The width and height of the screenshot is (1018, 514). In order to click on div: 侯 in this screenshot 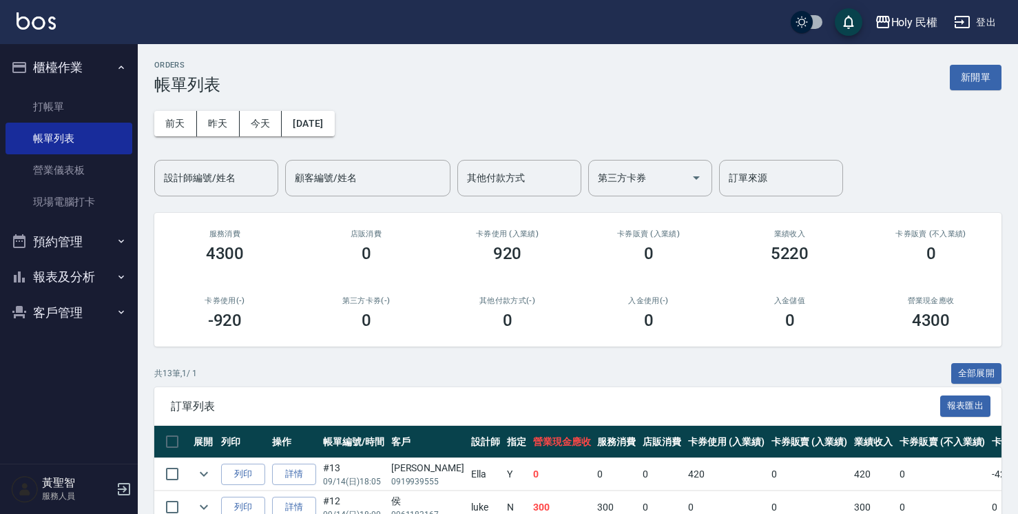, I will do `click(428, 501)`.